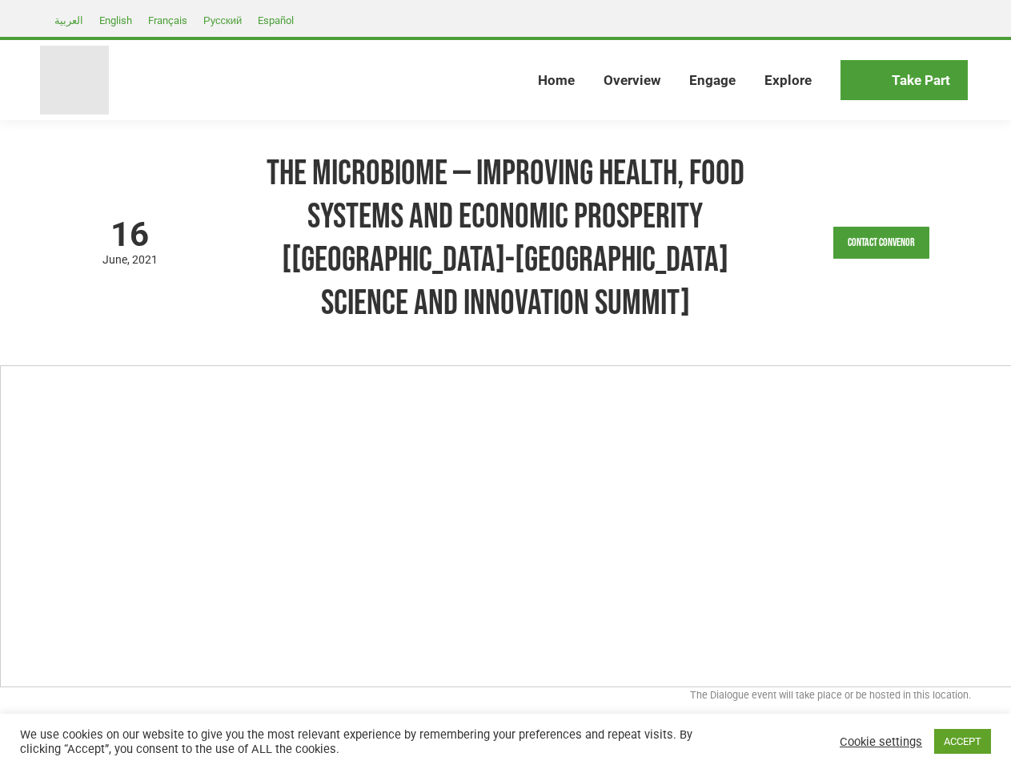 Image resolution: width=1011 pixels, height=769 pixels. I want to click on div: We use cookies on our website to give you the most relevant experience by remembering your prefer..., so click(359, 741).